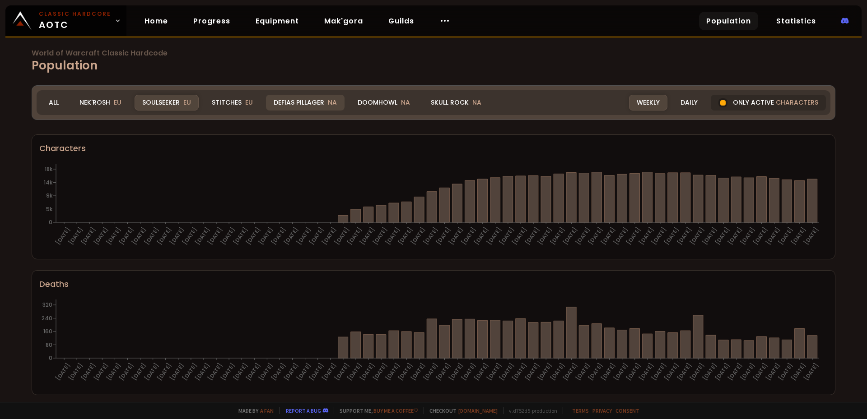 This screenshot has width=867, height=419. Describe the element at coordinates (49, 209) in the screenshot. I see `tspan: 5k` at that location.